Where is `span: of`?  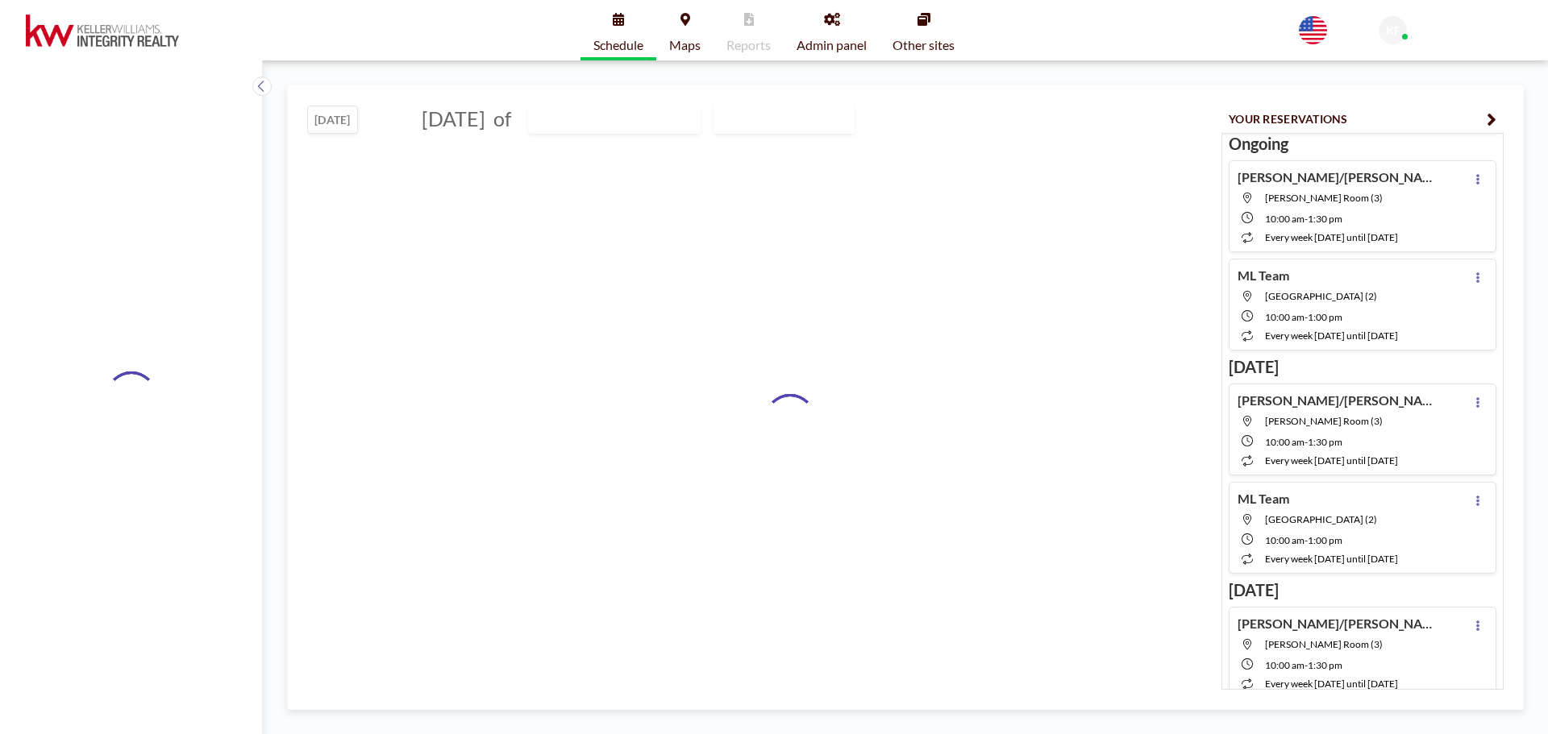 span: of is located at coordinates (502, 119).